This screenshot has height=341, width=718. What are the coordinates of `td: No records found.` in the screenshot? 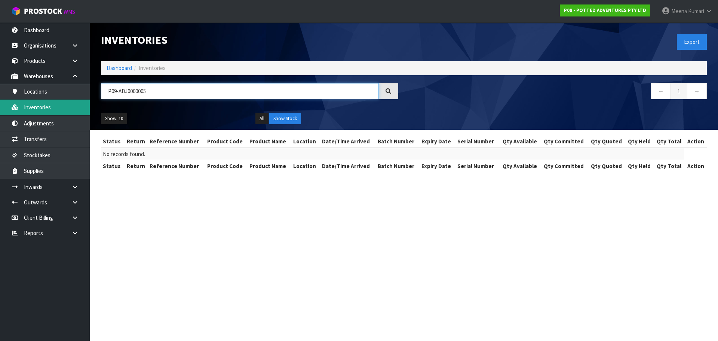 It's located at (393, 154).